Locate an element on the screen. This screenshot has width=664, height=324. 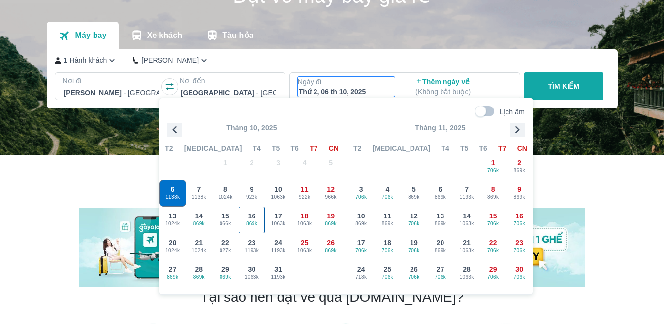
img: banner-home is located at coordinates (332, 247).